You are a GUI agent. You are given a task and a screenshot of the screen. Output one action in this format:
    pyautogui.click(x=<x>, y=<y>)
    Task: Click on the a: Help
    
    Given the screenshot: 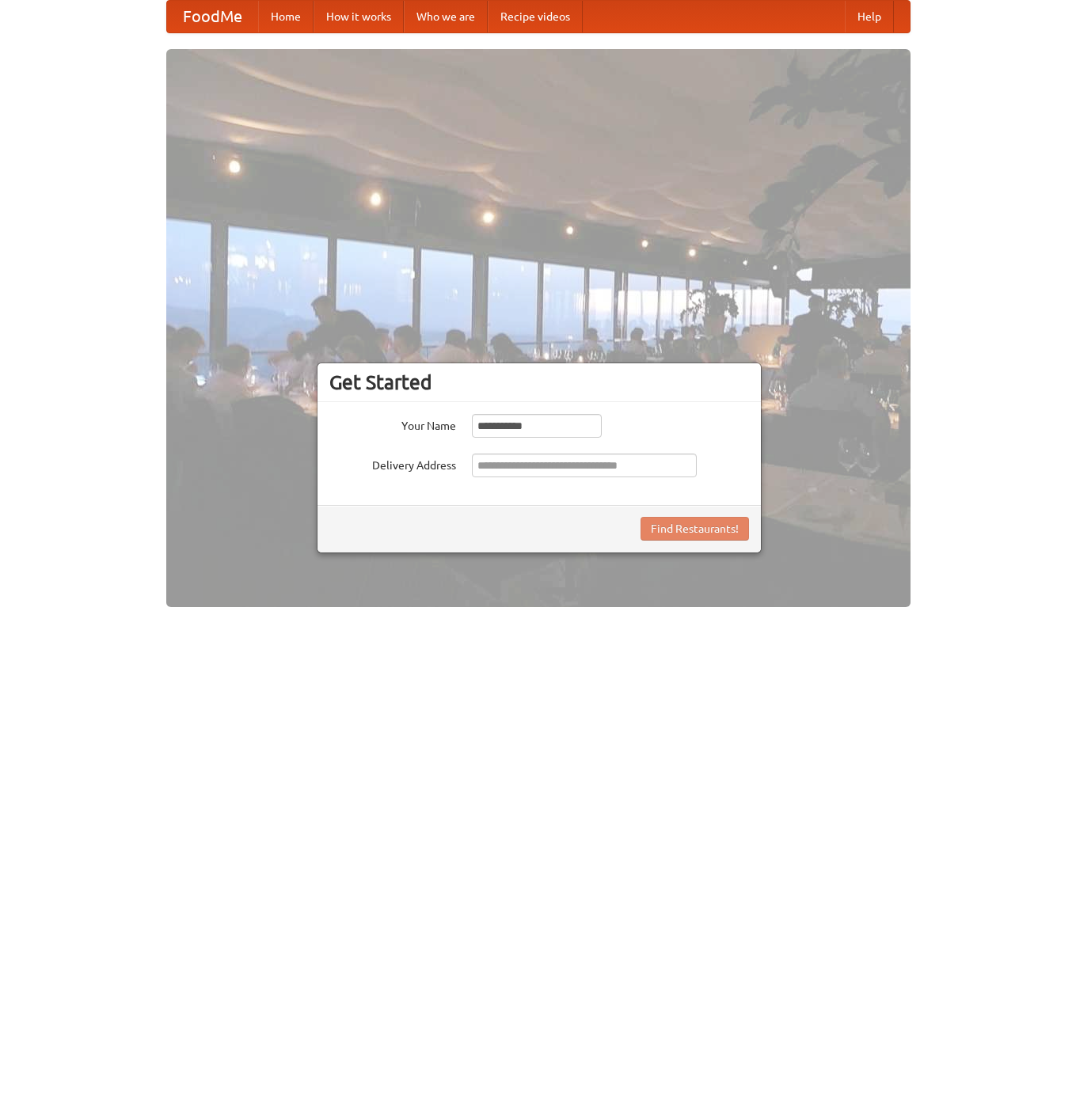 What is the action you would take?
    pyautogui.click(x=869, y=16)
    